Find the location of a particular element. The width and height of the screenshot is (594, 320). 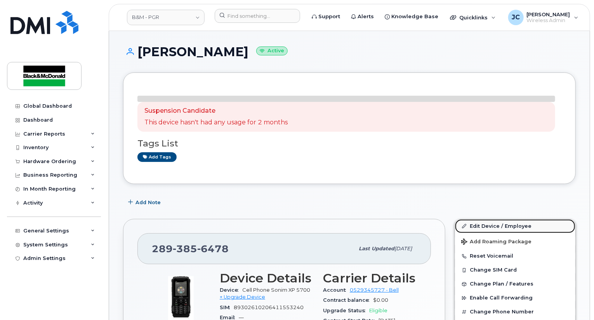

span: Contract balance is located at coordinates (348, 300).